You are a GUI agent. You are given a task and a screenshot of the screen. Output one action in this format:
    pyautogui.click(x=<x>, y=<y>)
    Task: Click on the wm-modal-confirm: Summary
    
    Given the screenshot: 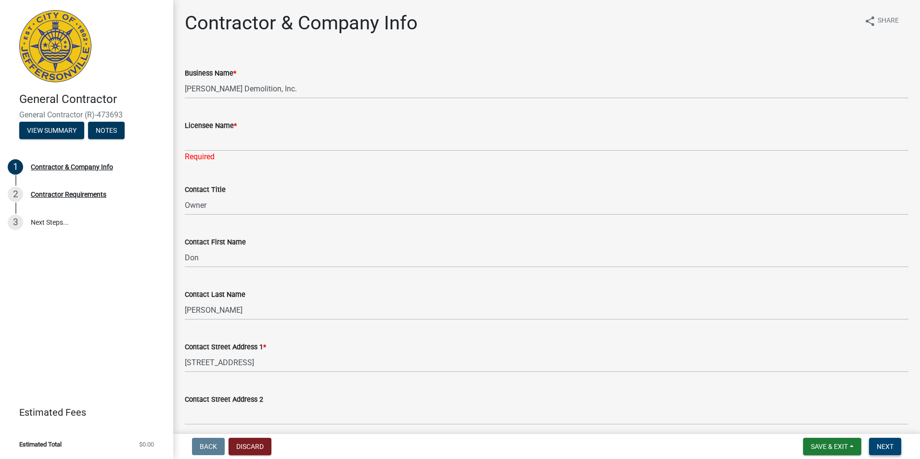 What is the action you would take?
    pyautogui.click(x=51, y=131)
    